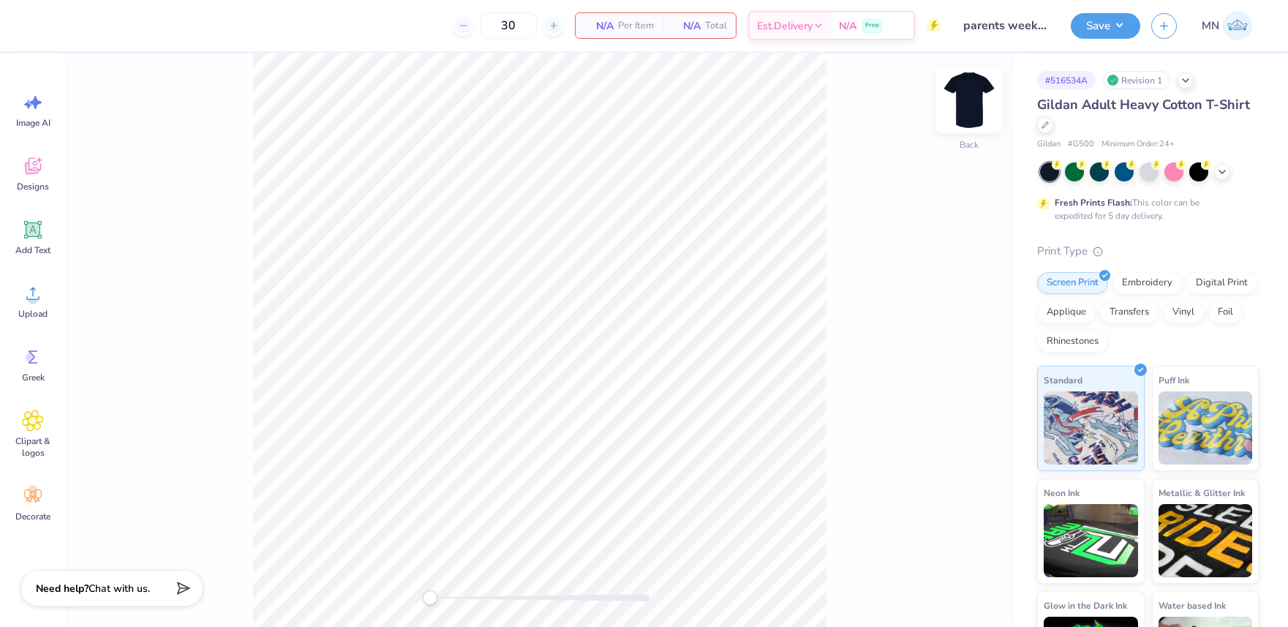  I want to click on span: Image AI, so click(33, 123).